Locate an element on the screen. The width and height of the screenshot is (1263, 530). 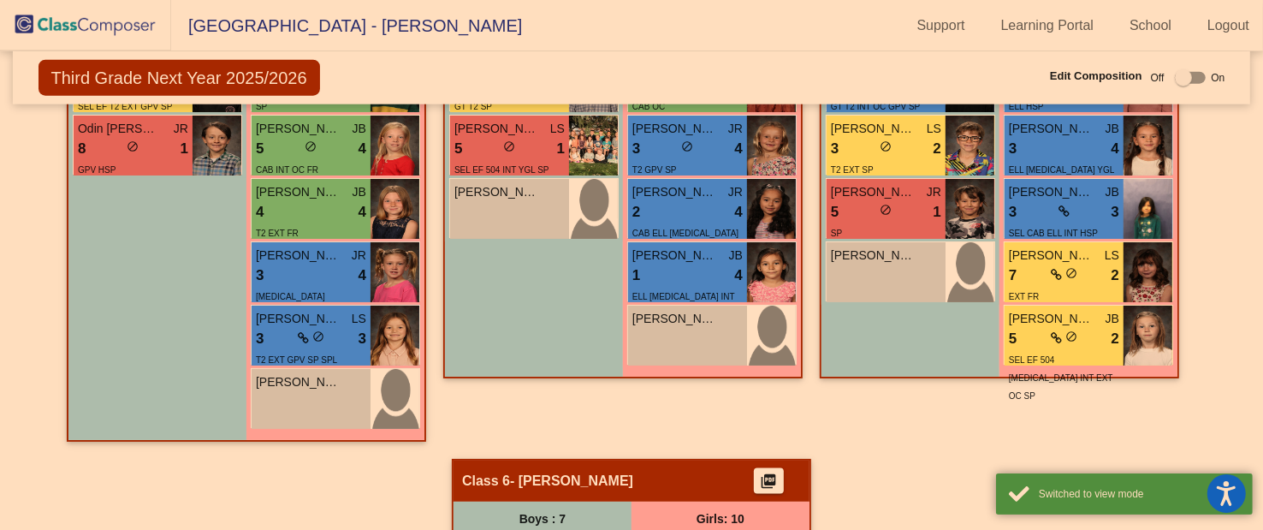
span: 7 is located at coordinates (1012, 276).